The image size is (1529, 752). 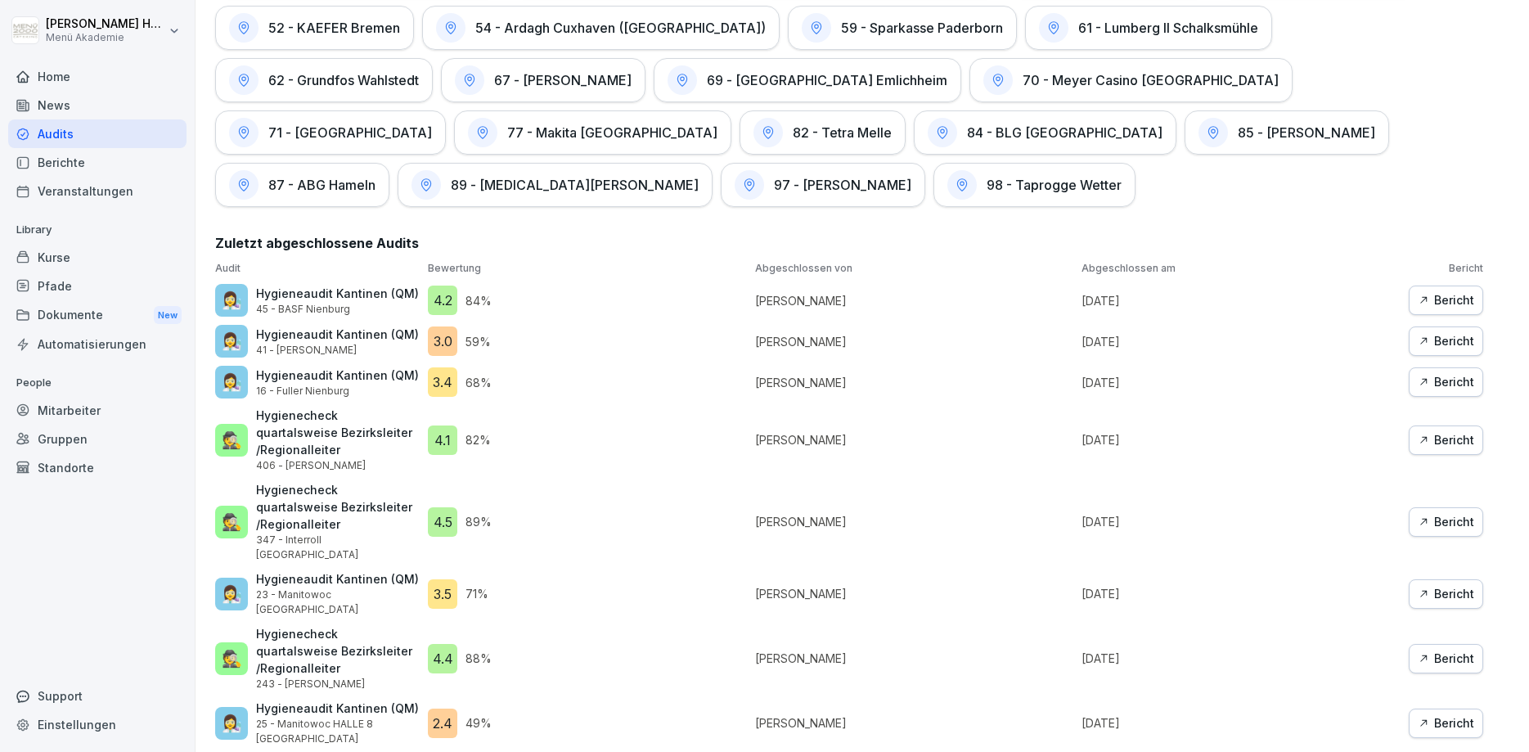 What do you see at coordinates (479, 658) in the screenshot?
I see `p: 88 %` at bounding box center [479, 658].